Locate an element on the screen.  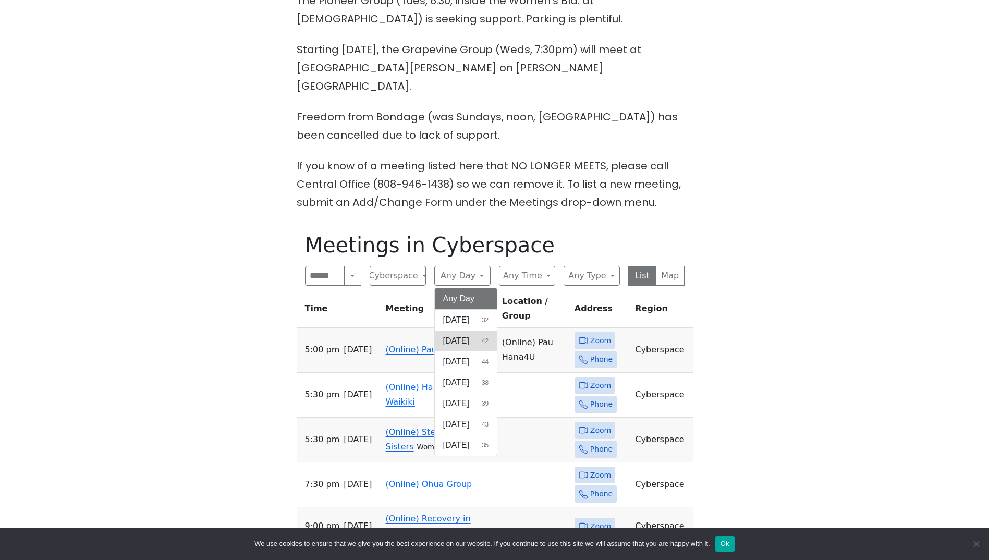
span: 7:30 PM is located at coordinates (322, 484).